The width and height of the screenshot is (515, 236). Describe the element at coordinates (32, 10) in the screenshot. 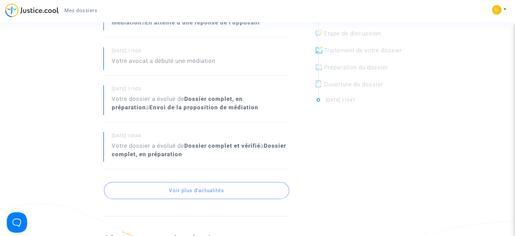

I see `img: jc-logo.svg` at that location.